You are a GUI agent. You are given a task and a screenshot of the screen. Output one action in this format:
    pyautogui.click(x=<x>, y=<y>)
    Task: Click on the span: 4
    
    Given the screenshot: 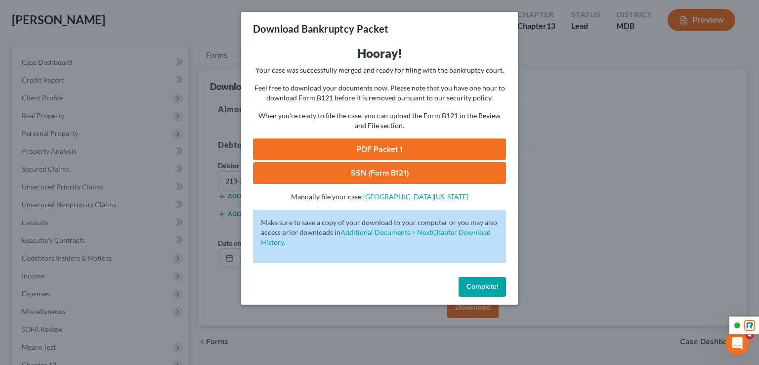 What is the action you would take?
    pyautogui.click(x=750, y=335)
    